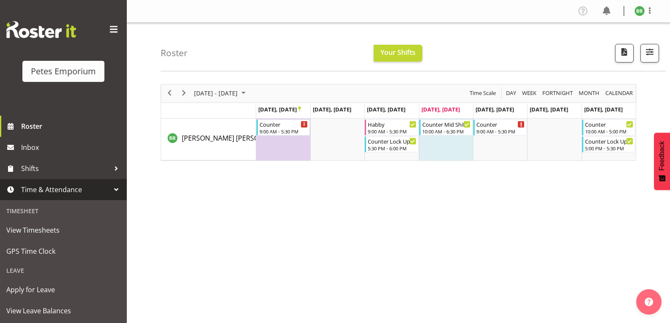  Describe the element at coordinates (63, 230) in the screenshot. I see `span: View Timesheets` at that location.